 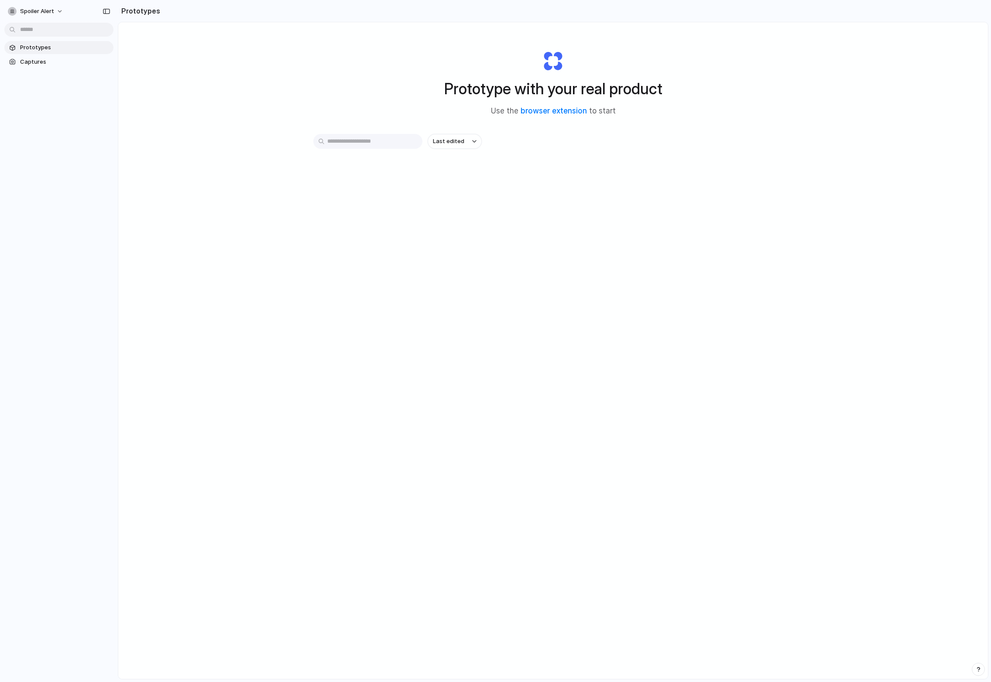 What do you see at coordinates (139, 11) in the screenshot?
I see `h2: Prototypes` at bounding box center [139, 11].